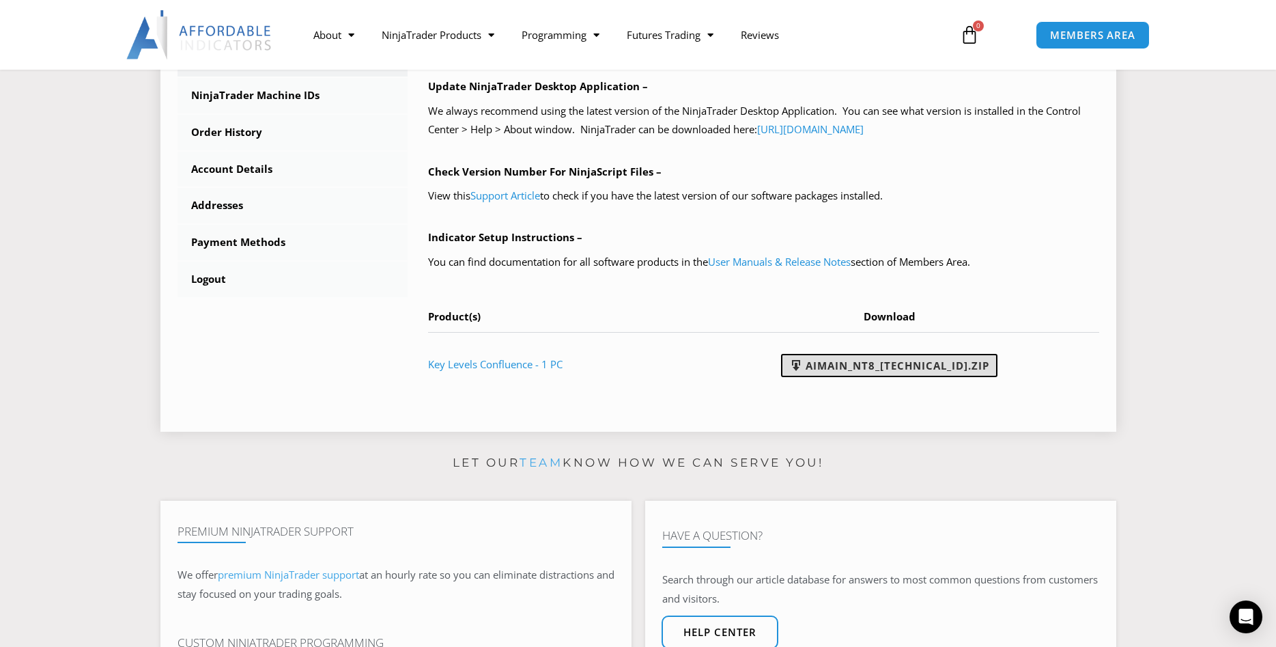 This screenshot has width=1276, height=647. I want to click on a: NinjaTrader Machine IDs, so click(293, 96).